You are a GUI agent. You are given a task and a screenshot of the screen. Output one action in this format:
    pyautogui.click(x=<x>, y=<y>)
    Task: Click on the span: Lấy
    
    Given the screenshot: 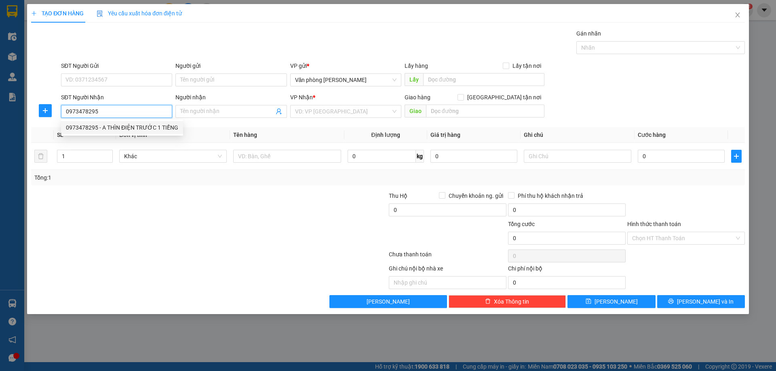 What is the action you would take?
    pyautogui.click(x=414, y=80)
    